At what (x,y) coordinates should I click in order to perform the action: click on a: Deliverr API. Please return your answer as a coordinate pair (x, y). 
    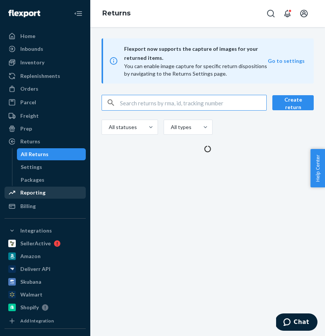
    Looking at the image, I should click on (45, 269).